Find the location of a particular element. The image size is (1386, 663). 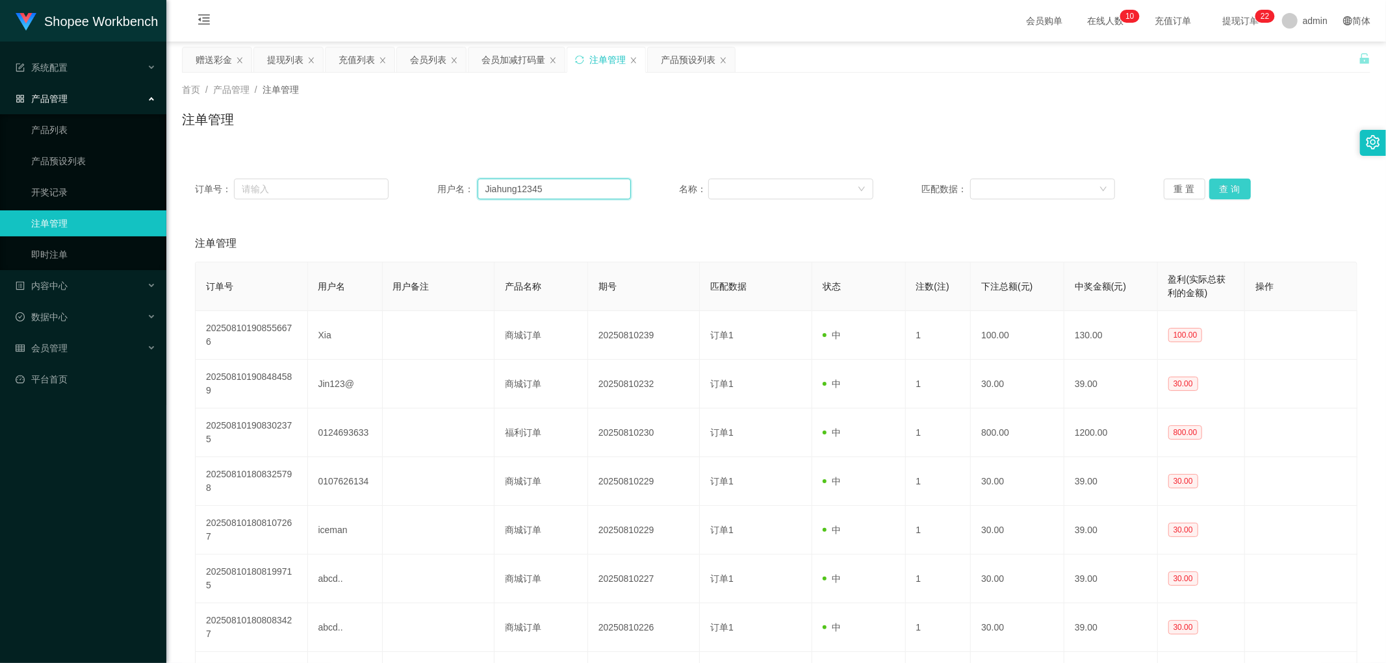

span: 注单管理 is located at coordinates (216, 244).